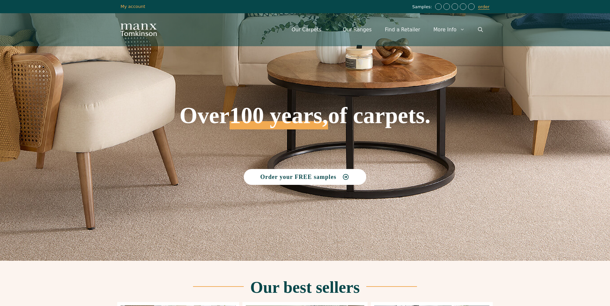 Image resolution: width=610 pixels, height=306 pixels. I want to click on span: 100 years,, so click(279, 119).